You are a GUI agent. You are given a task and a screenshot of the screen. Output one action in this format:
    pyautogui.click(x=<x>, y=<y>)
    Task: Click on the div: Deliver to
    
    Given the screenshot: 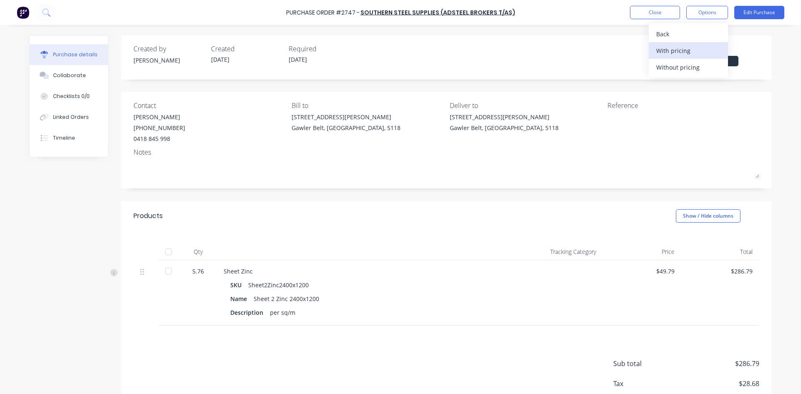 What is the action you would take?
    pyautogui.click(x=526, y=106)
    